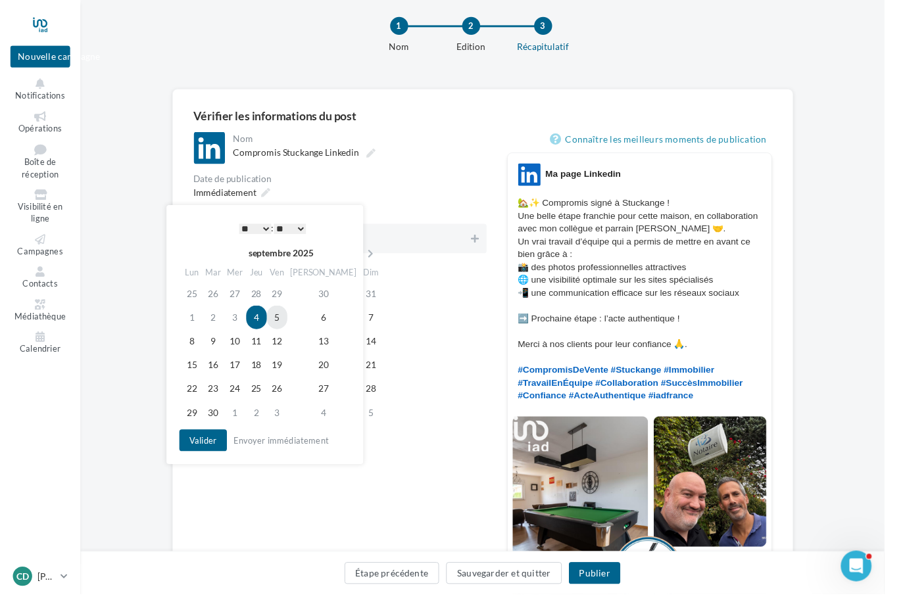  I want to click on span: Médiathèque, so click(41, 323).